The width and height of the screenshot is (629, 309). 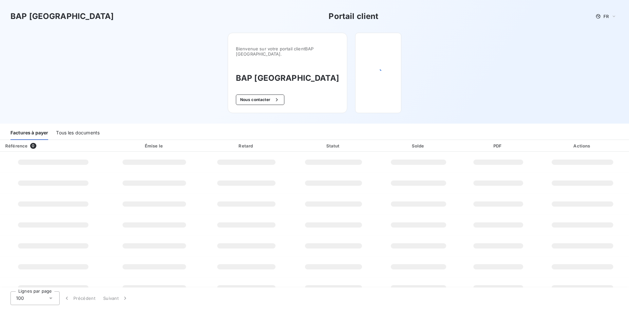 I want to click on div: Référence, so click(x=16, y=146).